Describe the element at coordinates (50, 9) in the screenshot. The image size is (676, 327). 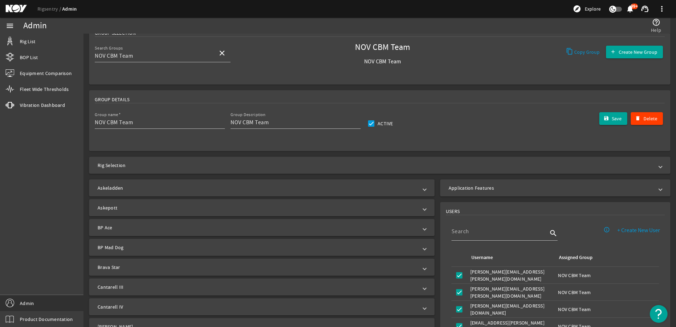
I see `a: Rigsentry` at that location.